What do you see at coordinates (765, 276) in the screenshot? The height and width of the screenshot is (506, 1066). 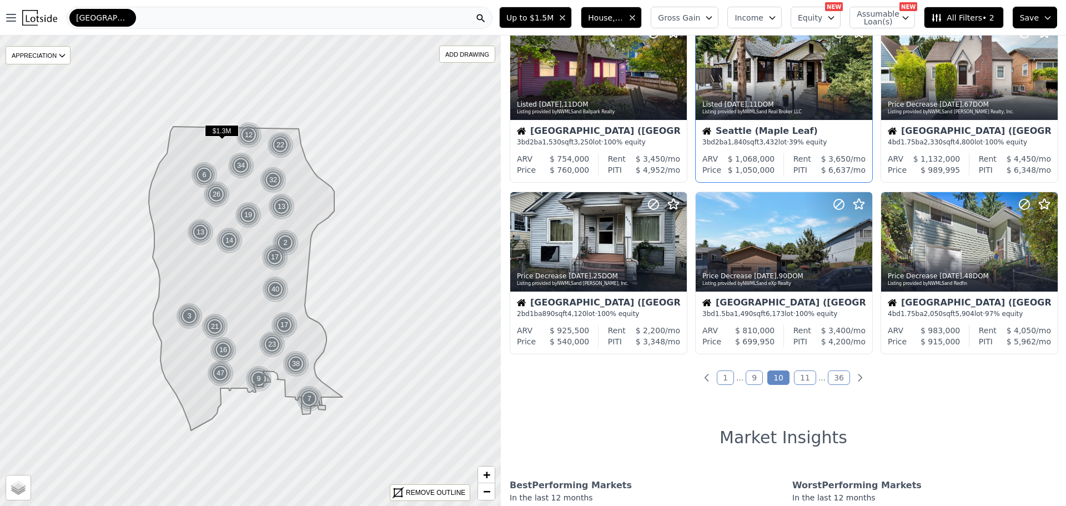 I see `time: 2025-08-21 17:06` at bounding box center [765, 276].